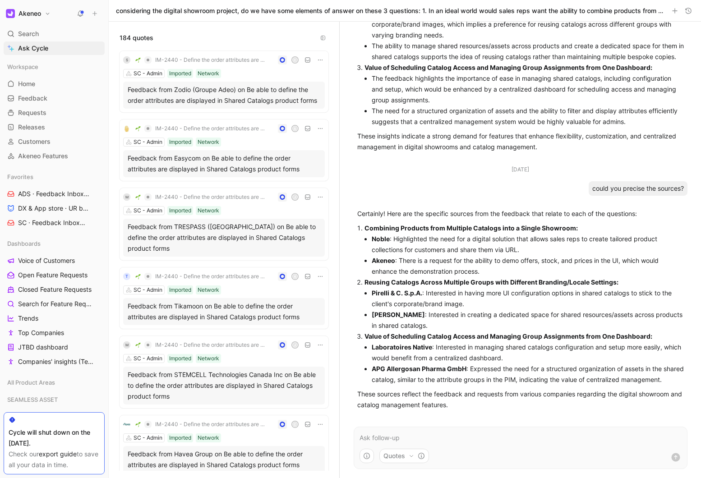 The width and height of the screenshot is (701, 478). Describe the element at coordinates (136, 38) in the screenshot. I see `span: 184 quotes` at that location.